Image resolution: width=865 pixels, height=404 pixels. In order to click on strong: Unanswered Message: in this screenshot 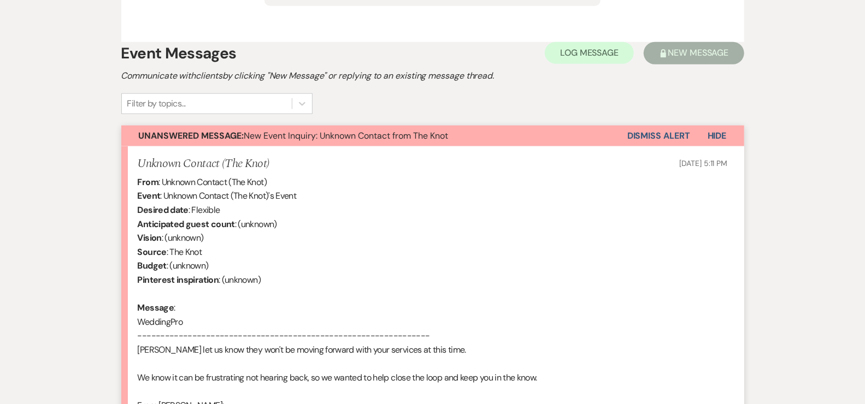, I will do `click(191, 136)`.